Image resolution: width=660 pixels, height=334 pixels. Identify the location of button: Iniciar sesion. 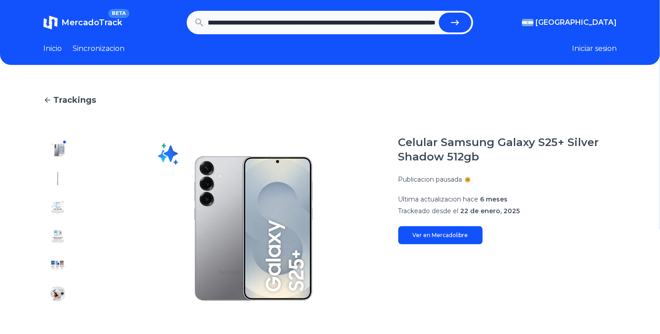
(594, 49).